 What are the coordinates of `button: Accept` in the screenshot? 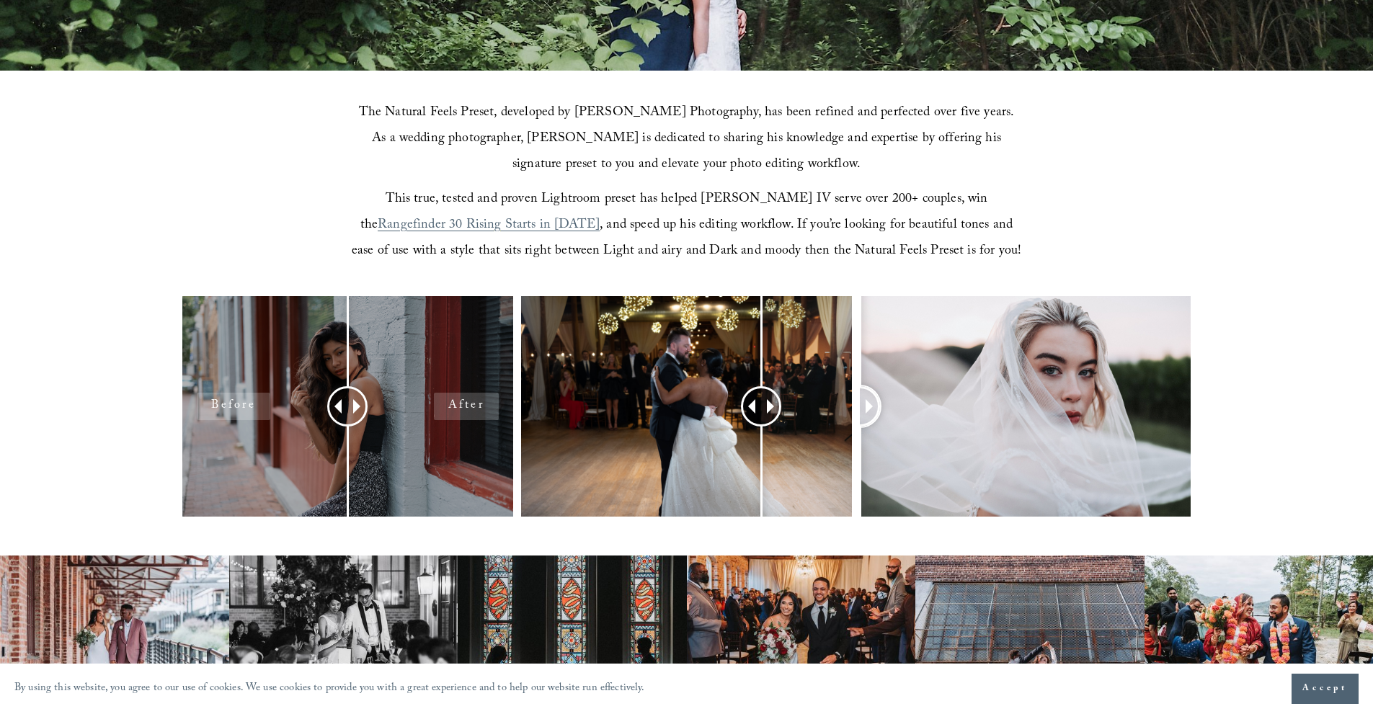 It's located at (1325, 689).